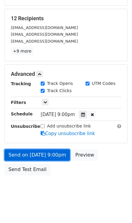  Describe the element at coordinates (18, 102) in the screenshot. I see `strong: Filters` at that location.